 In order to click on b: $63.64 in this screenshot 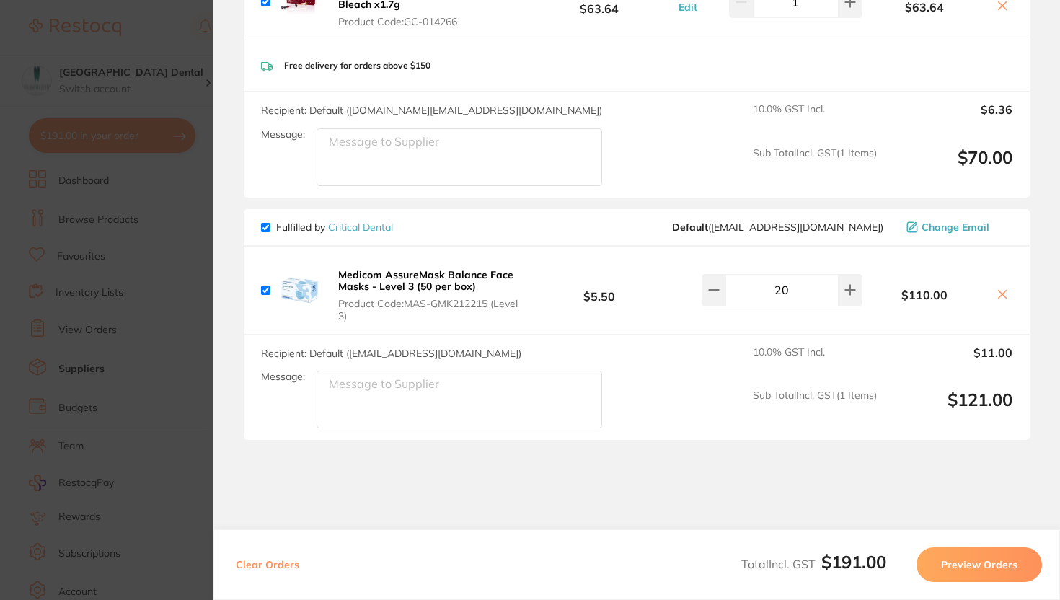, I will do `click(925, 7)`.